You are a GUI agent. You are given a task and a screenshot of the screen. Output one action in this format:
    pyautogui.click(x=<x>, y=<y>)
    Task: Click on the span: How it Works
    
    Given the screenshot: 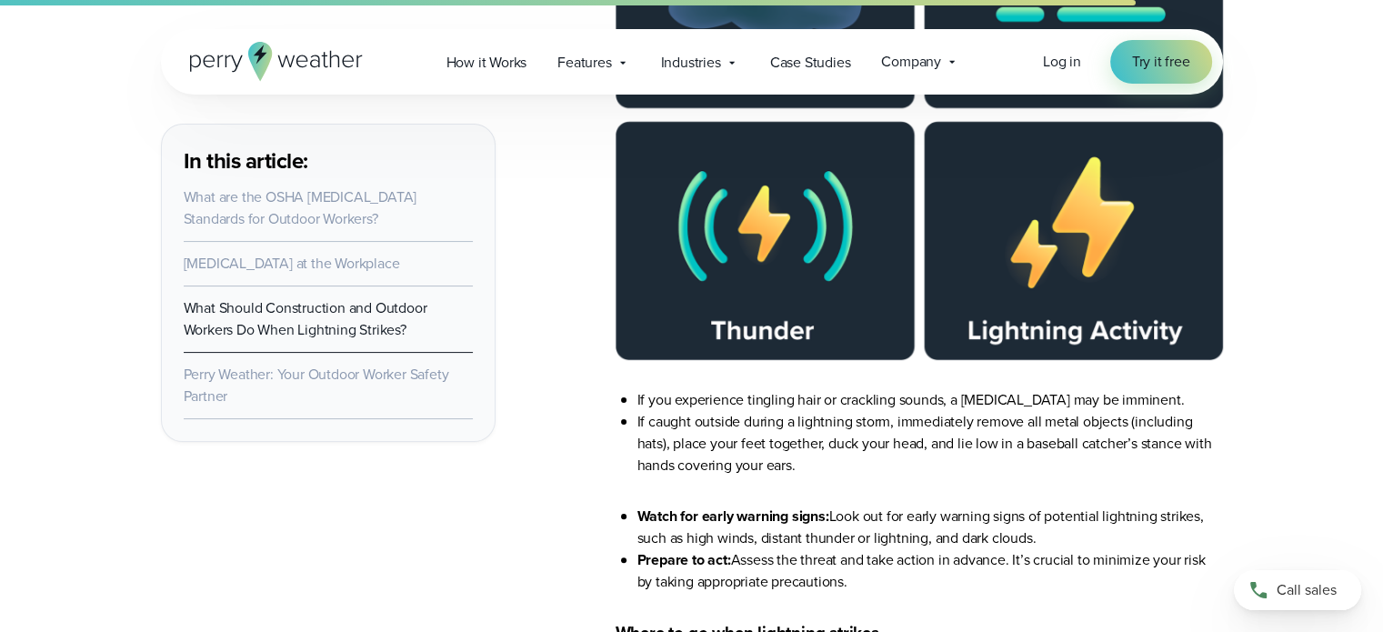 What is the action you would take?
    pyautogui.click(x=487, y=63)
    